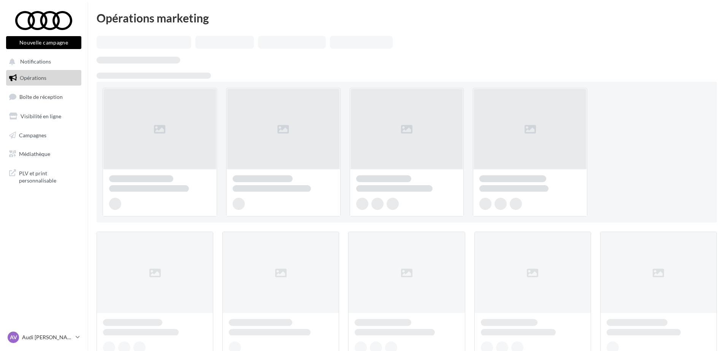 The image size is (726, 351). What do you see at coordinates (44, 176) in the screenshot?
I see `a: PLV et print personnalisable` at bounding box center [44, 176].